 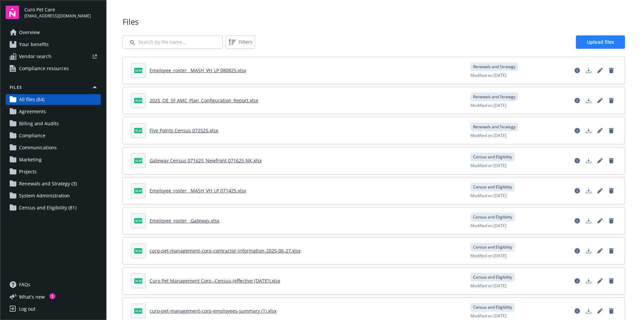 I want to click on input: Search by file name..., so click(x=173, y=42).